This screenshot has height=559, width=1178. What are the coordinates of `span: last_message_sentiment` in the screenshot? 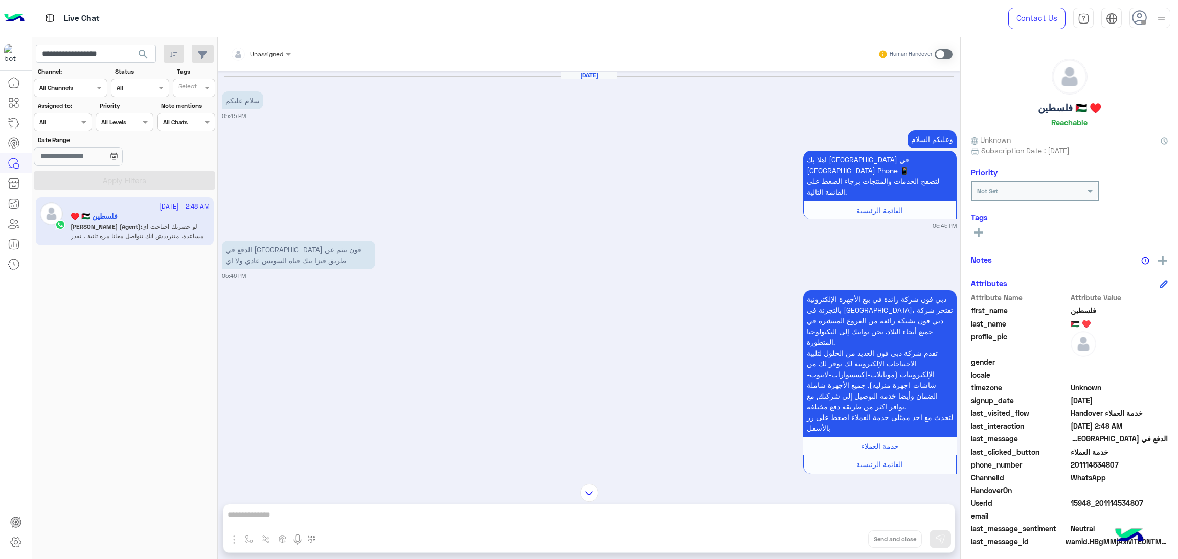 It's located at (1020, 529).